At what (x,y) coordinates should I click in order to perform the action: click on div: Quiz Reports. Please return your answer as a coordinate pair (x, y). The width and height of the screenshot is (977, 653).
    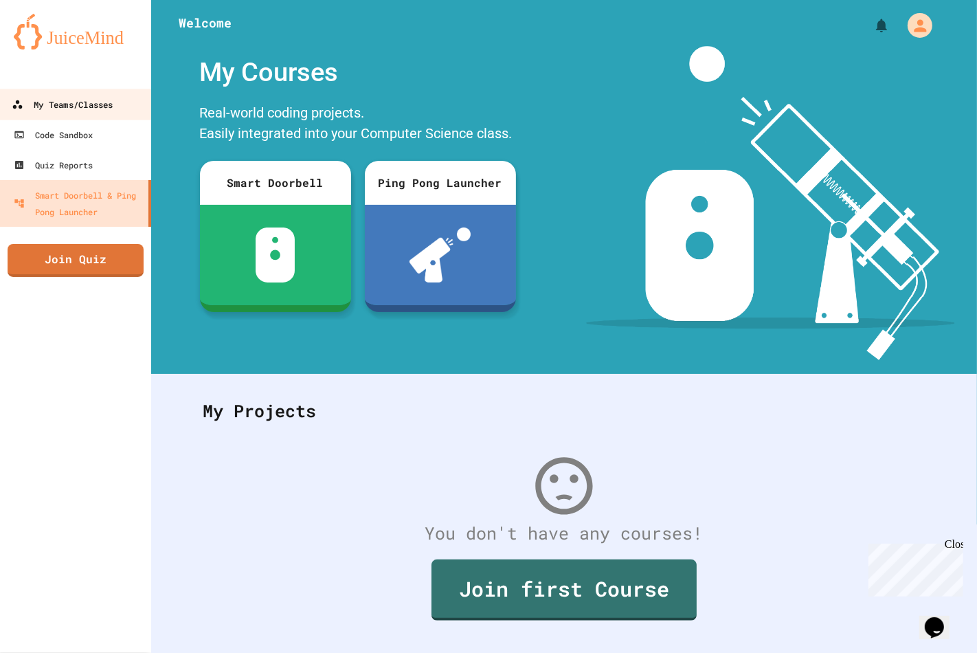
    Looking at the image, I should click on (53, 165).